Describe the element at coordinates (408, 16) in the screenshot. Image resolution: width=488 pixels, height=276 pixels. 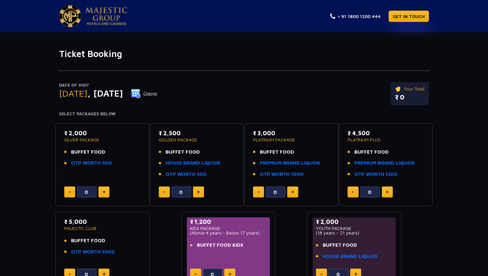
I see `a: GET IN TOUCH` at that location.